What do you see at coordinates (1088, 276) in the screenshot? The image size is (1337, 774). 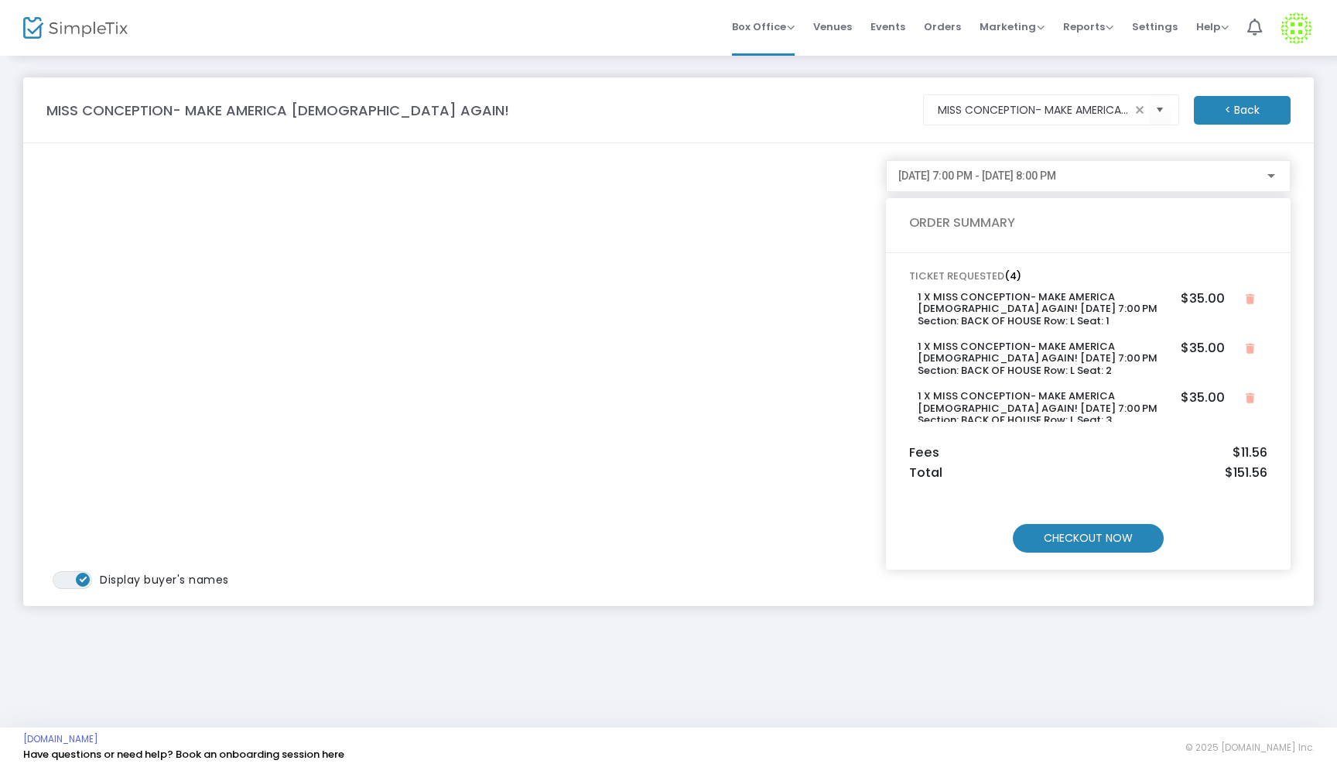 I see `h6: TICKET REQUESTED` at bounding box center [1088, 276].